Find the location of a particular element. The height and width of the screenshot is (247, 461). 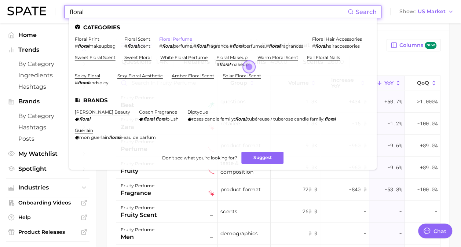

a: coach fragrance is located at coordinates (158, 112).